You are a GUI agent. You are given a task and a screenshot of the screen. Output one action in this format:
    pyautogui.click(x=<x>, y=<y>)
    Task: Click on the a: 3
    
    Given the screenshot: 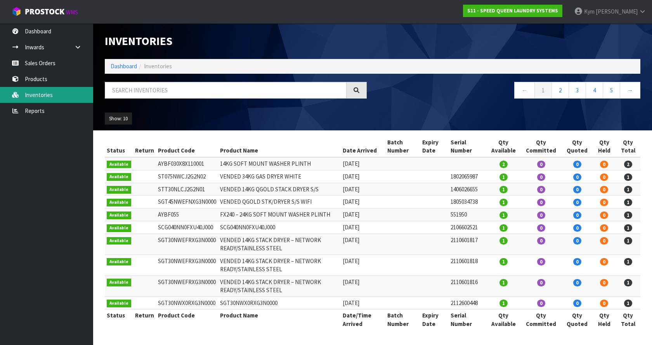 What is the action you would take?
    pyautogui.click(x=577, y=90)
    